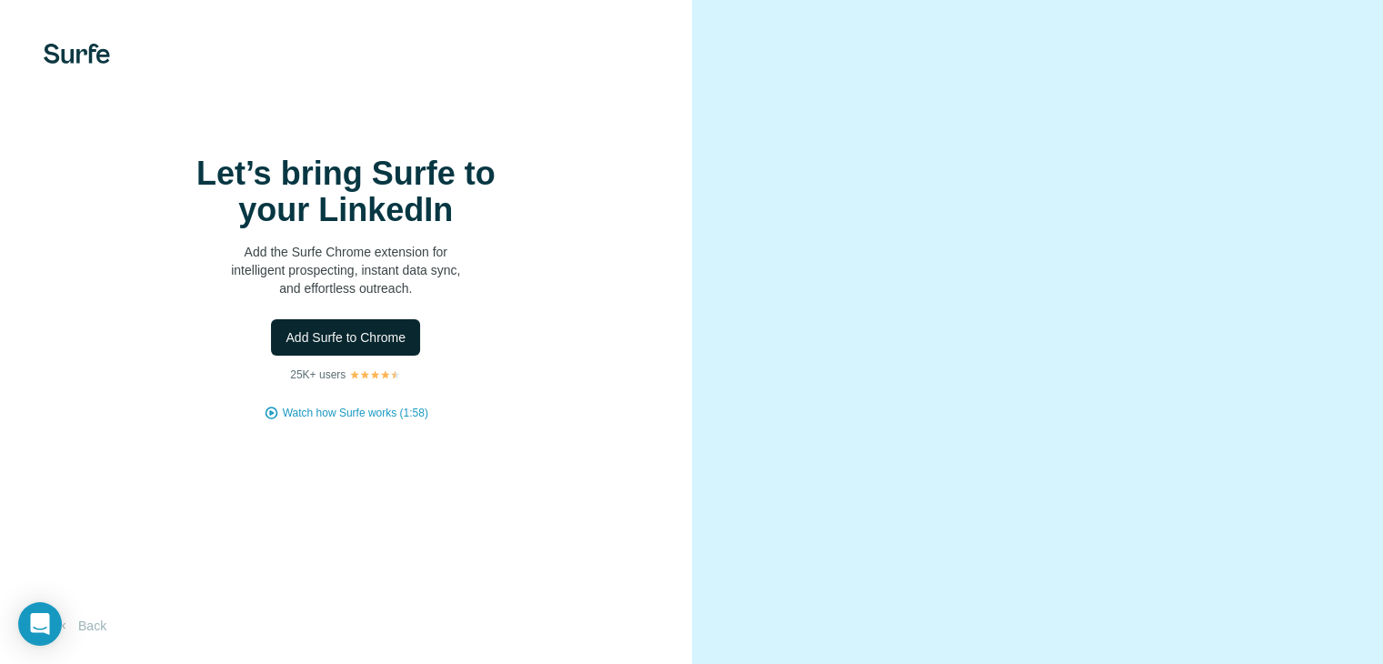 Image resolution: width=1383 pixels, height=664 pixels. I want to click on h1: Let’s bring Surfe to your LinkedIn, so click(345, 192).